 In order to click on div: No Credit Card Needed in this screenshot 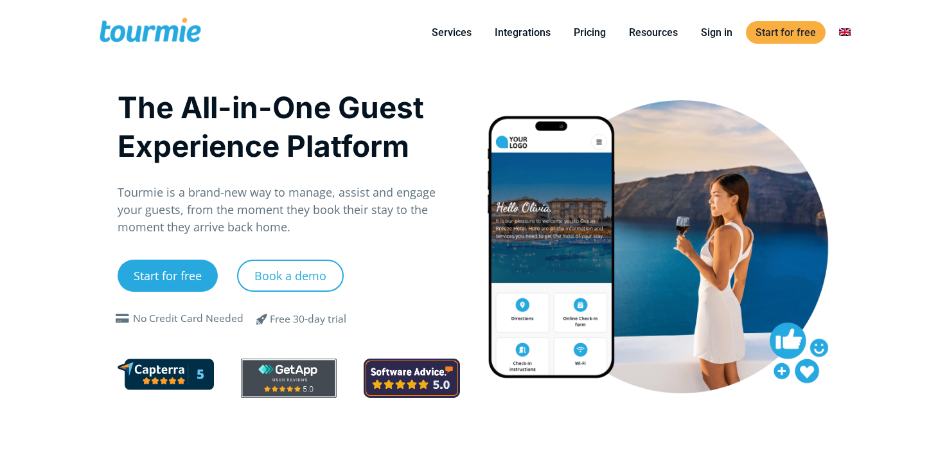, I will do `click(188, 319)`.